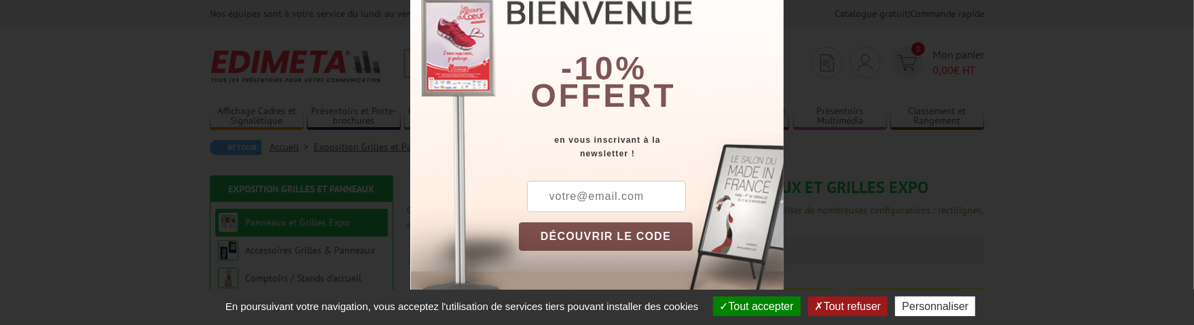 Image resolution: width=1194 pixels, height=325 pixels. What do you see at coordinates (935, 306) in the screenshot?
I see `button: Personnaliser (fenêtre modale)` at bounding box center [935, 306].